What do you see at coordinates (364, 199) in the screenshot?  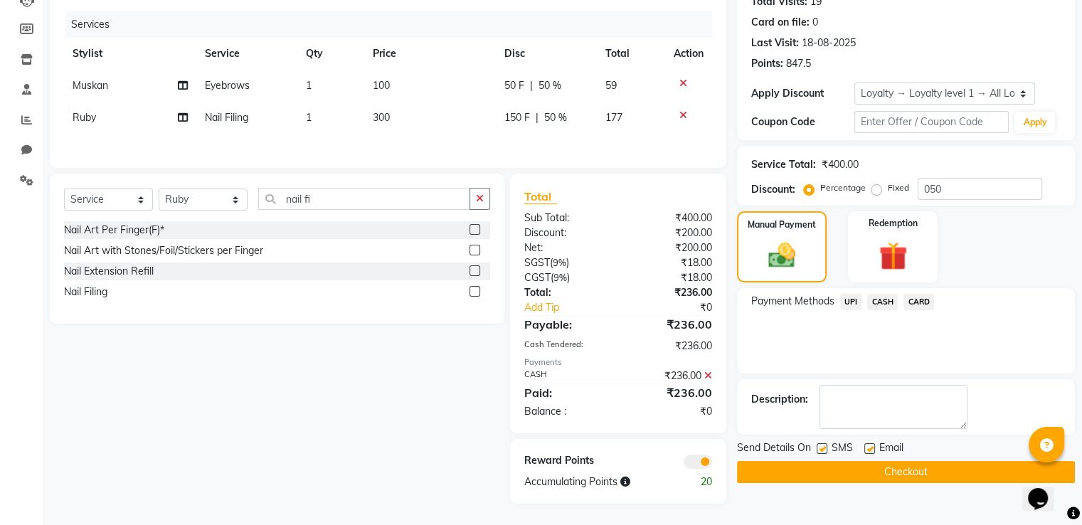 I see `input: Search or Scan` at bounding box center [364, 199].